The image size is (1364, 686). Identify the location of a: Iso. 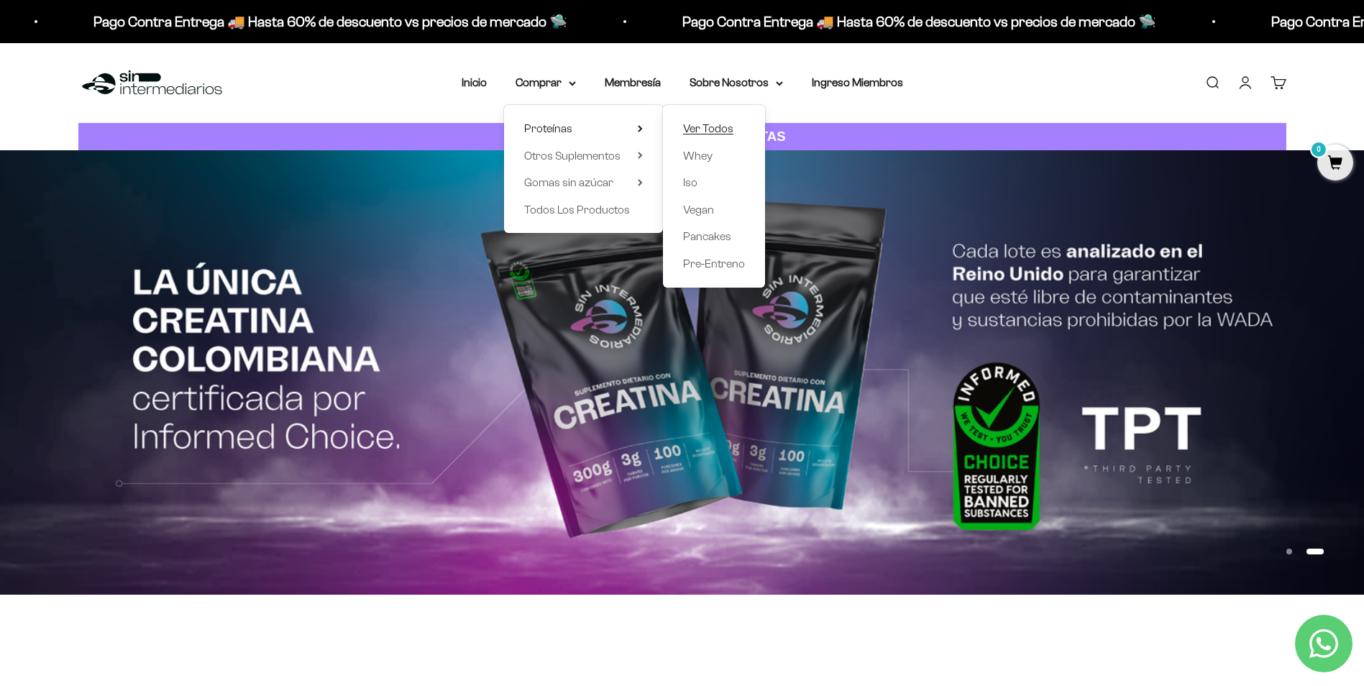
(714, 183).